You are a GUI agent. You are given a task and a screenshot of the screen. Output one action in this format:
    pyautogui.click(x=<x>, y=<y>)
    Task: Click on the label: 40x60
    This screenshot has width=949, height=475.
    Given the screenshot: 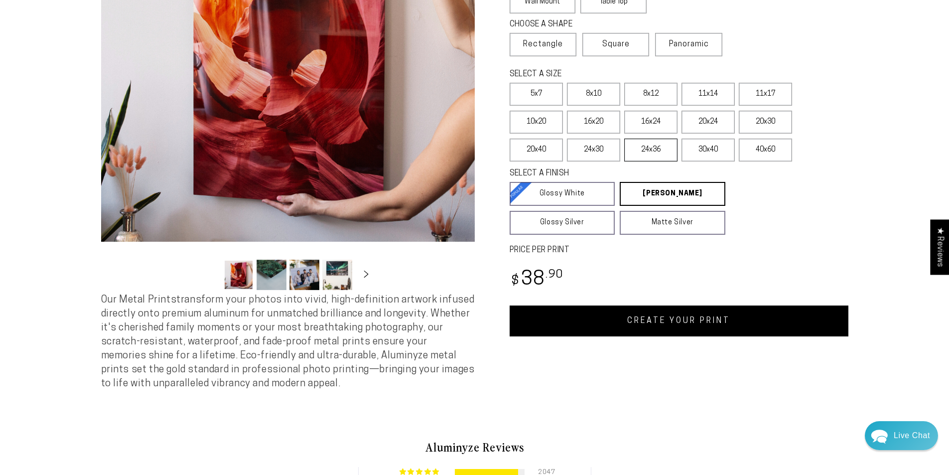 What is the action you would take?
    pyautogui.click(x=765, y=150)
    